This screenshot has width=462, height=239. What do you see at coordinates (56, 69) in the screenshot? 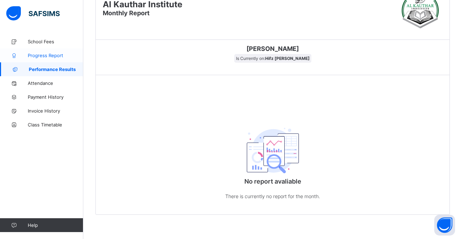
I see `span: Performance Results` at bounding box center [56, 69].